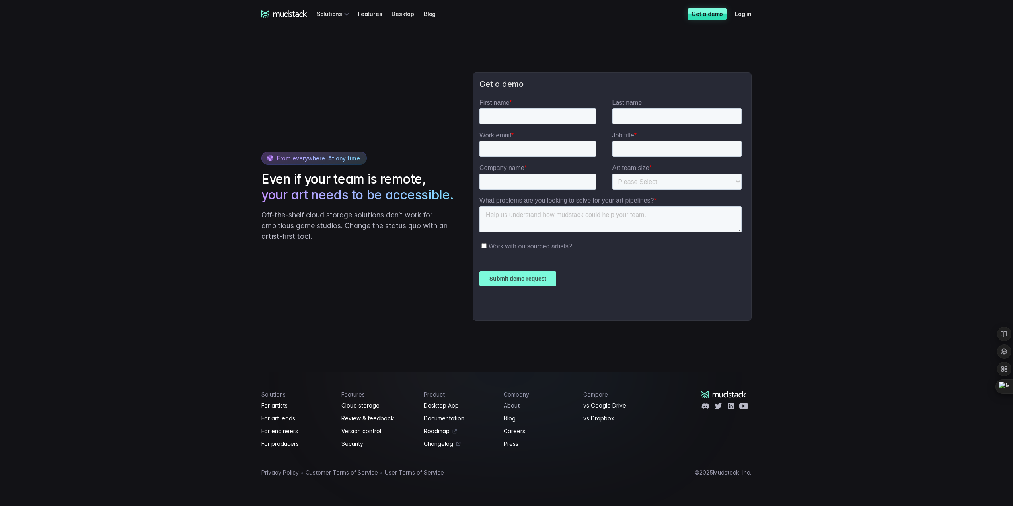  Describe the element at coordinates (459, 418) in the screenshot. I see `a: Documentation` at that location.